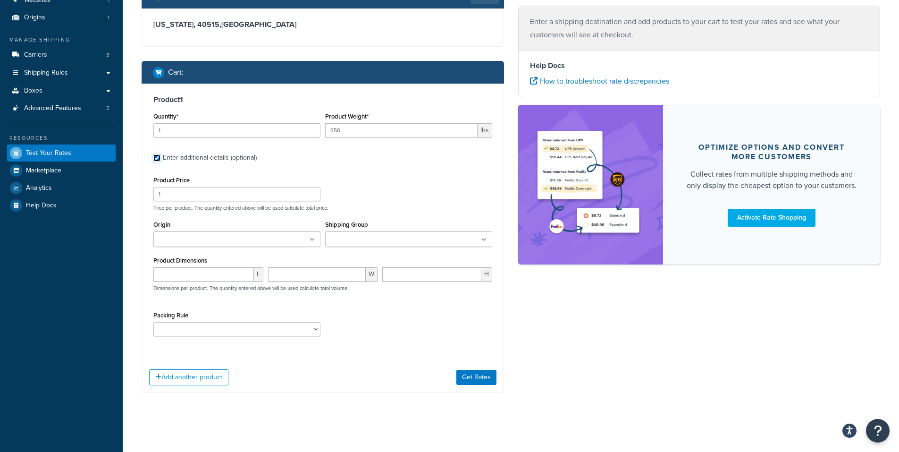 The height and width of the screenshot is (452, 899). I want to click on li: Test Your Rates, so click(61, 153).